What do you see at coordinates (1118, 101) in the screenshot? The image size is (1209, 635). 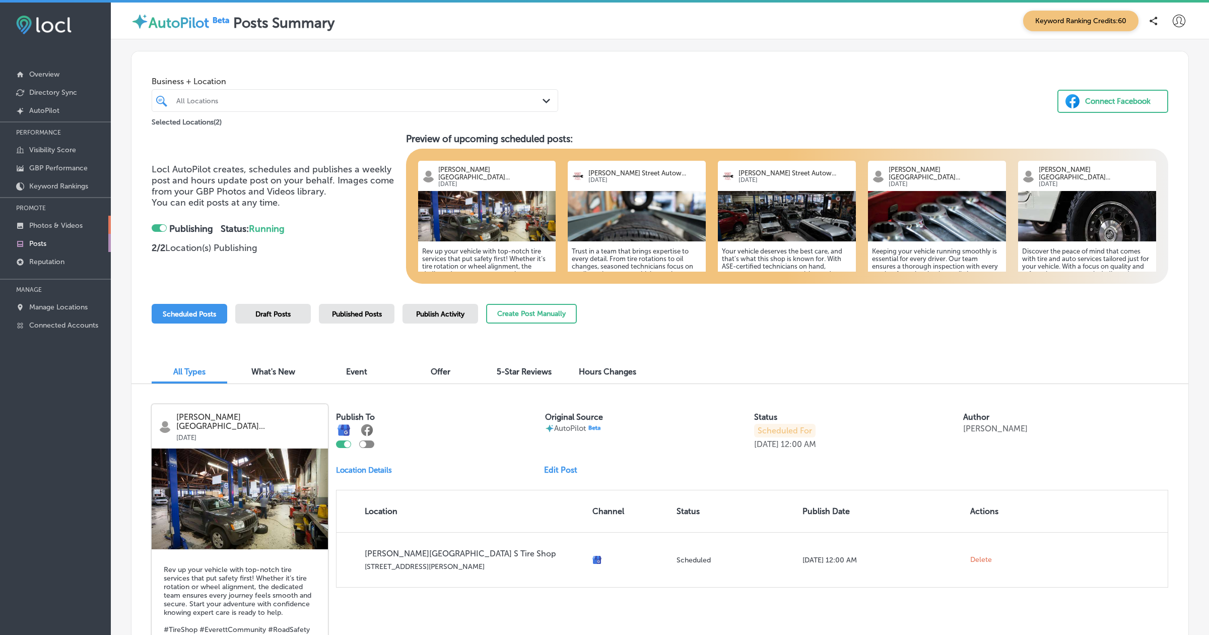 I see `div: Connect Facebook` at bounding box center [1118, 101].